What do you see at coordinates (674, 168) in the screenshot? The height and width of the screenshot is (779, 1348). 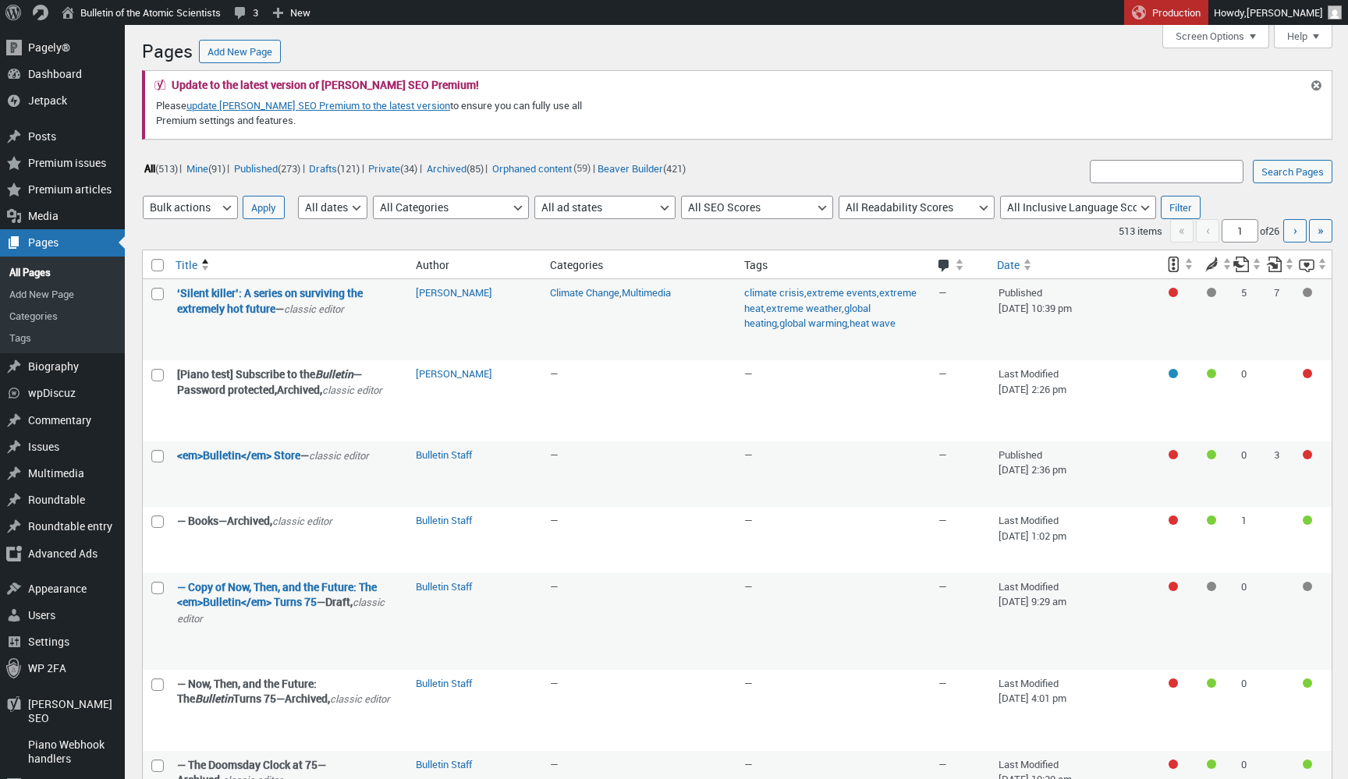 I see `span: (421)` at bounding box center [674, 168].